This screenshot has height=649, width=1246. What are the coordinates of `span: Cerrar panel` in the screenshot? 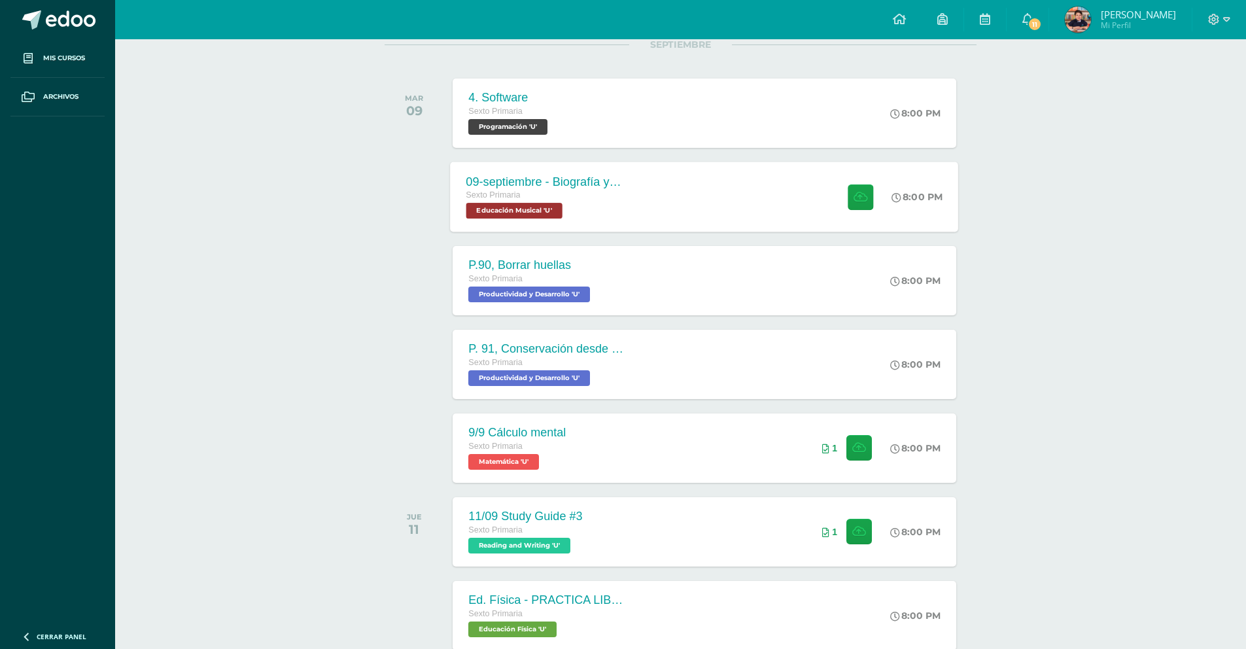 It's located at (61, 637).